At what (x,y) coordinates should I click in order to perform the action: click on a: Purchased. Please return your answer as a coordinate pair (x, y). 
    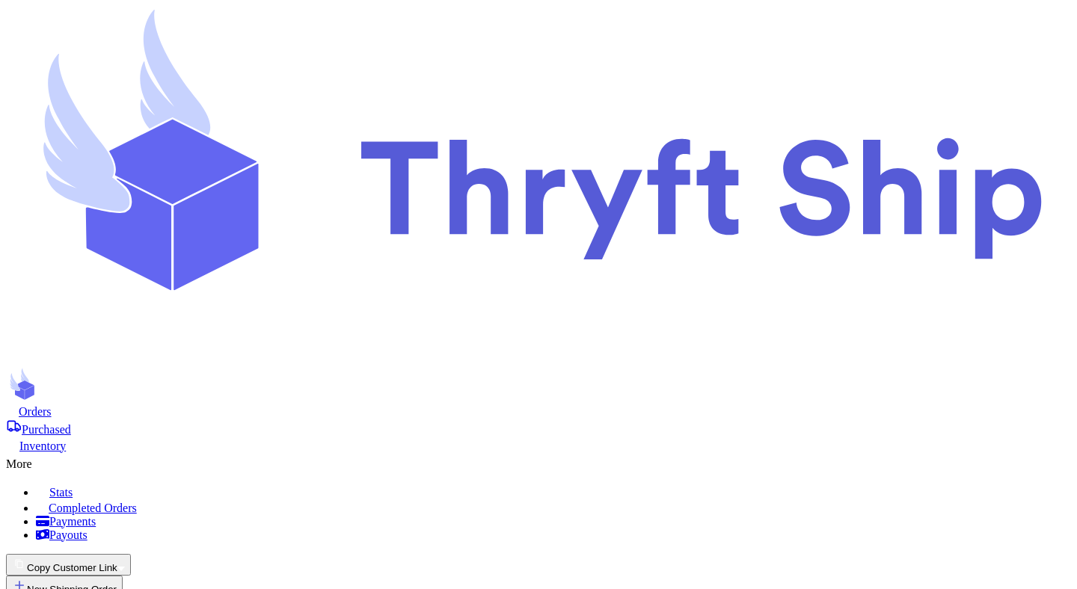
    Looking at the image, I should click on (538, 428).